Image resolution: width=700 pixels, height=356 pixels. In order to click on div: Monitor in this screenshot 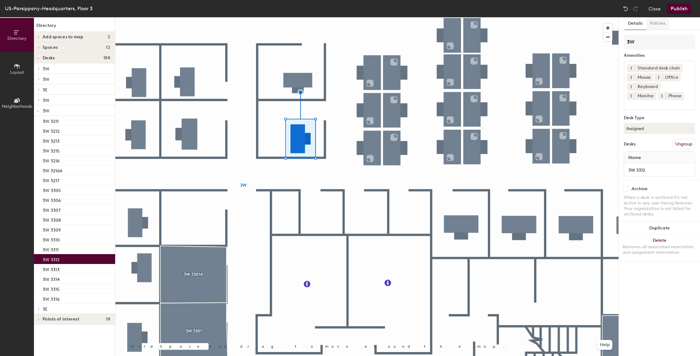, I will do `click(645, 96)`.